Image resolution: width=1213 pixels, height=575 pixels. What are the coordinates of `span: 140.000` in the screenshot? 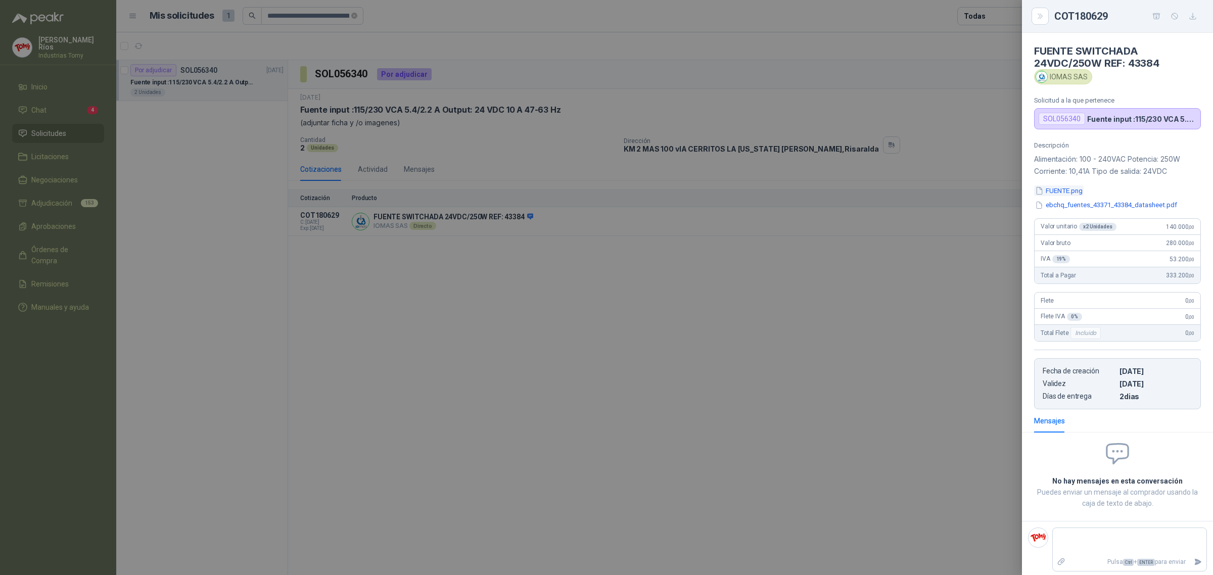 It's located at (1181, 227).